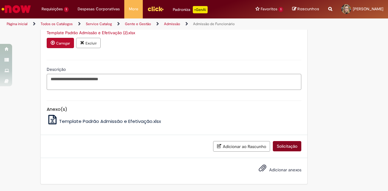 The image size is (388, 191). What do you see at coordinates (172, 24) in the screenshot?
I see `a: Admissão` at bounding box center [172, 24].